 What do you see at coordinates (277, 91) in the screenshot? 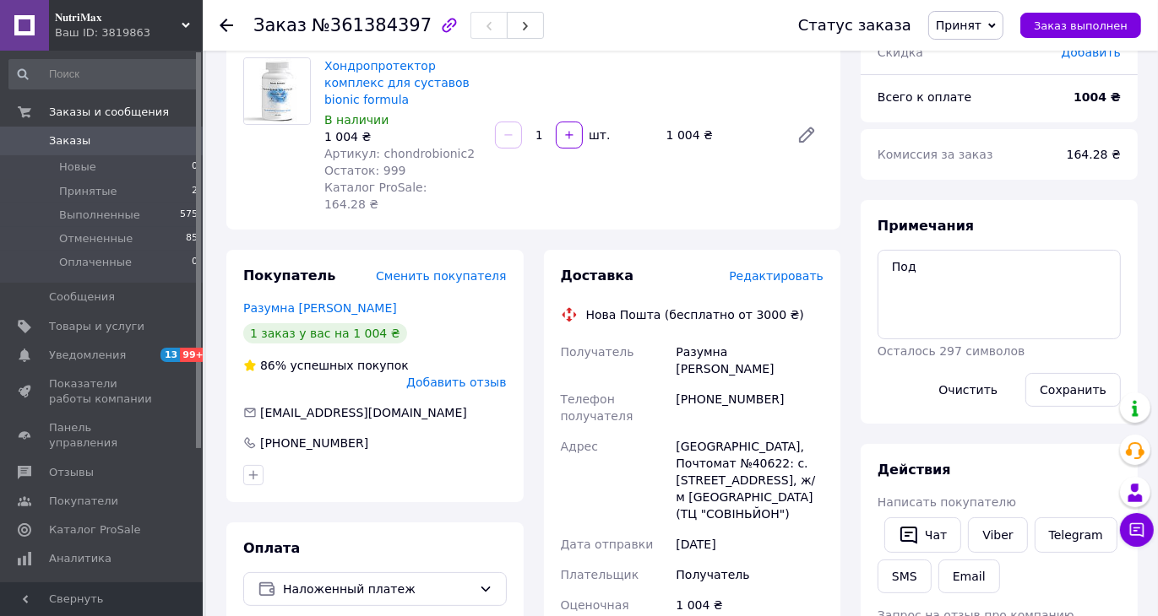
I see `img: Хондропротектор комплекс для суставов bionic formula` at bounding box center [277, 91].